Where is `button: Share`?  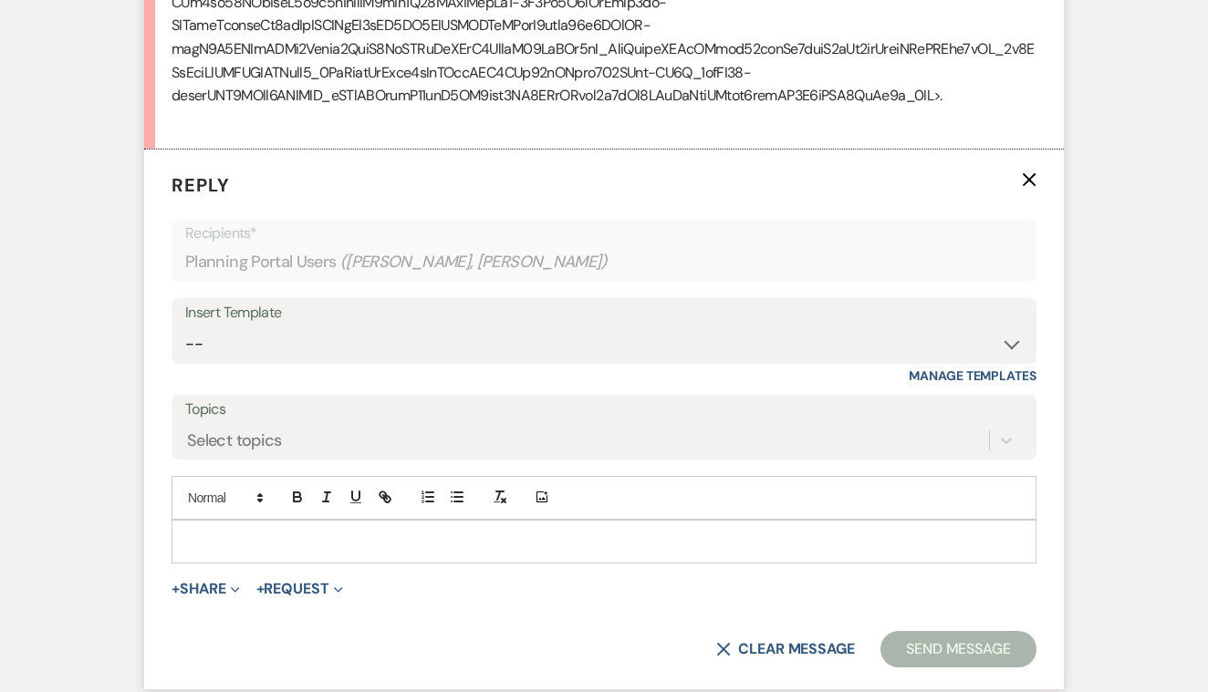 button: Share is located at coordinates (205, 589).